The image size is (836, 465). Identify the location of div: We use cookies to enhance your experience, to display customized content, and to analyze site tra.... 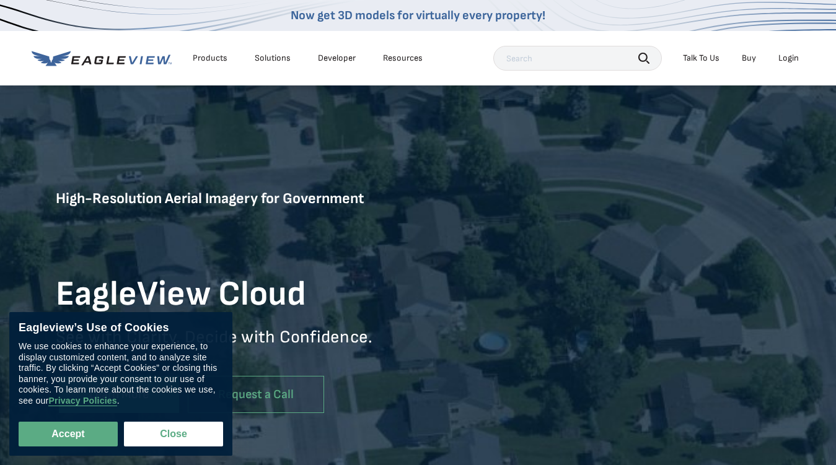
(121, 374).